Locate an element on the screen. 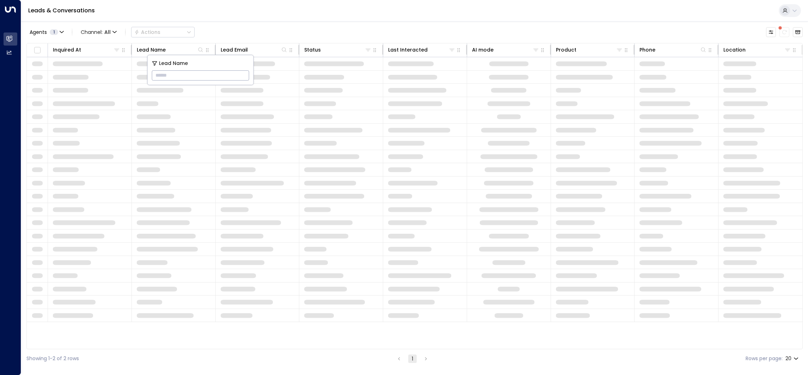 This screenshot has height=375, width=808. button: Customize is located at coordinates (771, 32).